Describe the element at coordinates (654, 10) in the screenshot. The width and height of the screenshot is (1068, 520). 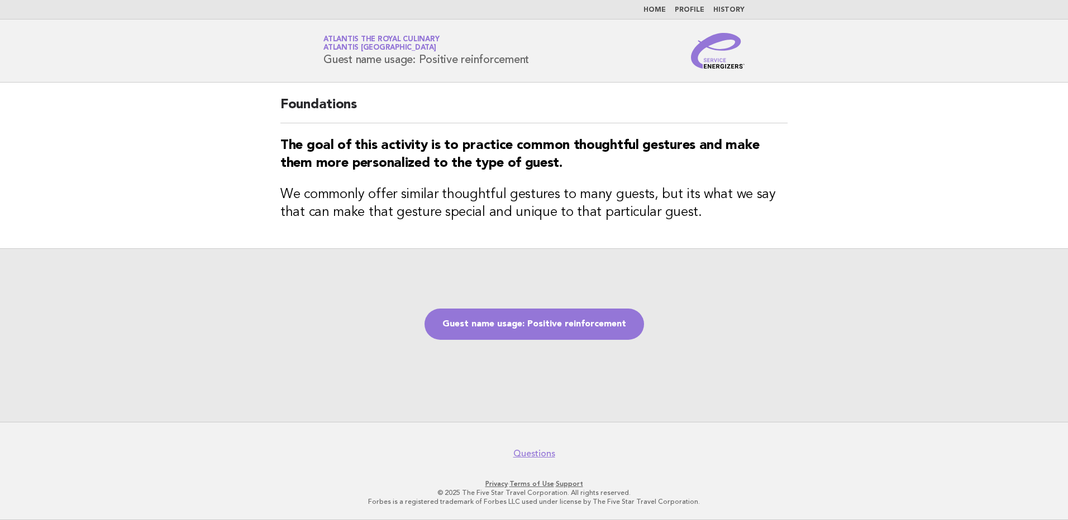
I see `a: Home` at that location.